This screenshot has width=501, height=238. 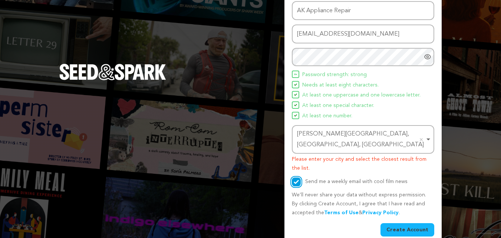 What do you see at coordinates (113, 79) in the screenshot?
I see `a: Seed&Spark Homepage` at bounding box center [113, 79].